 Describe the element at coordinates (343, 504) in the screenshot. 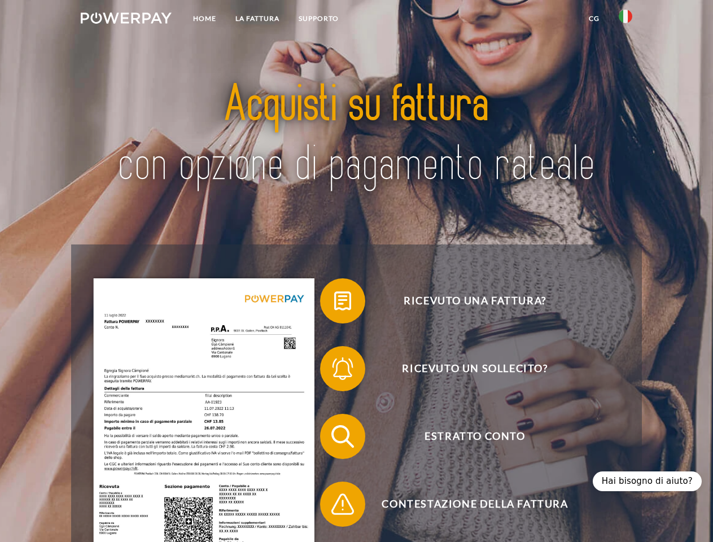

I see `img: qb_warning.svg` at that location.